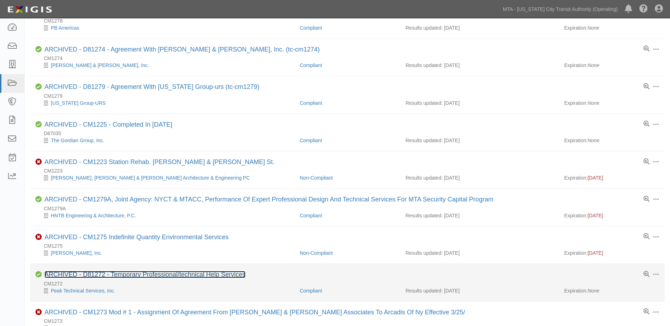 Image resolution: width=670 pixels, height=326 pixels. Describe the element at coordinates (350, 246) in the screenshot. I see `div: CM1275` at that location.